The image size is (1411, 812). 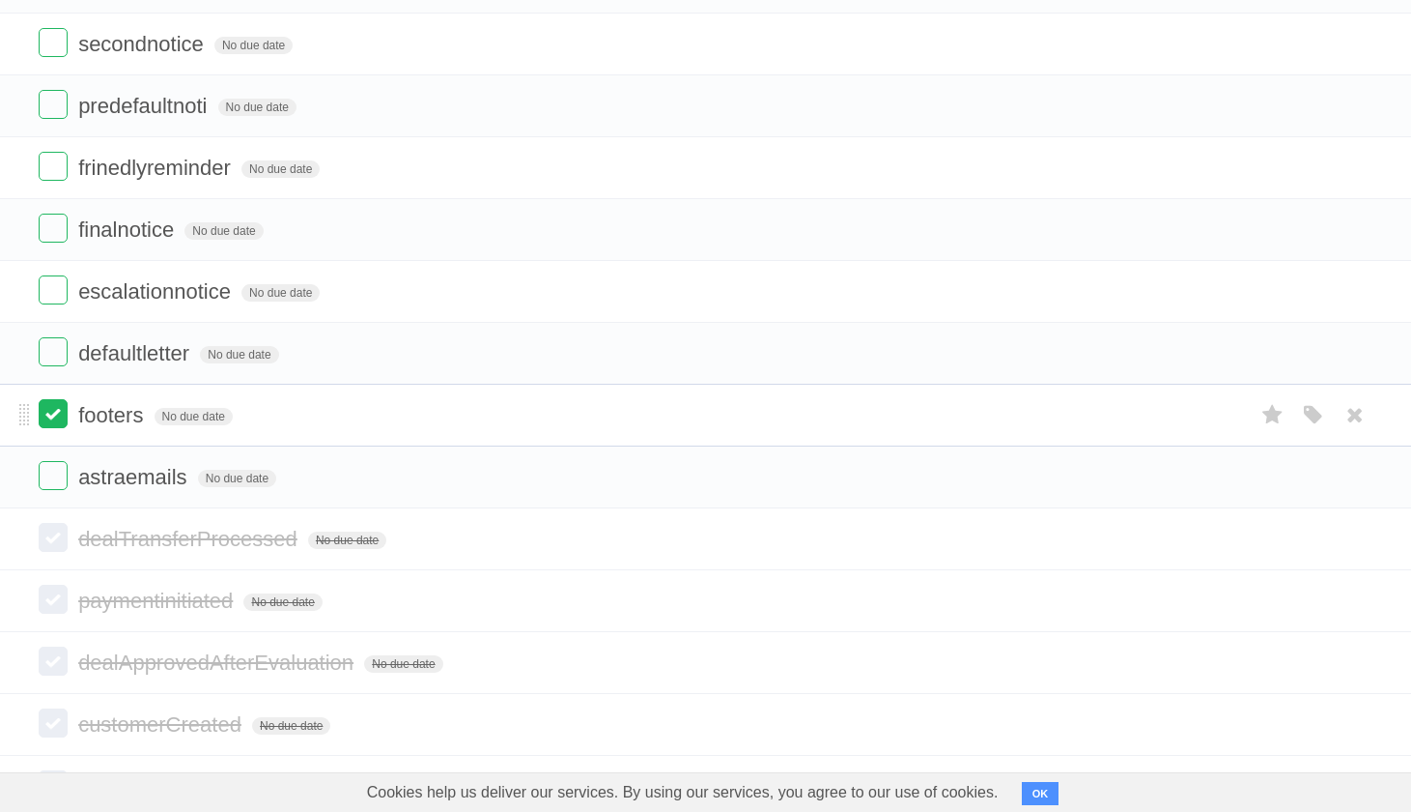 What do you see at coordinates (162, 724) in the screenshot?
I see `span: customerCreated` at bounding box center [162, 724].